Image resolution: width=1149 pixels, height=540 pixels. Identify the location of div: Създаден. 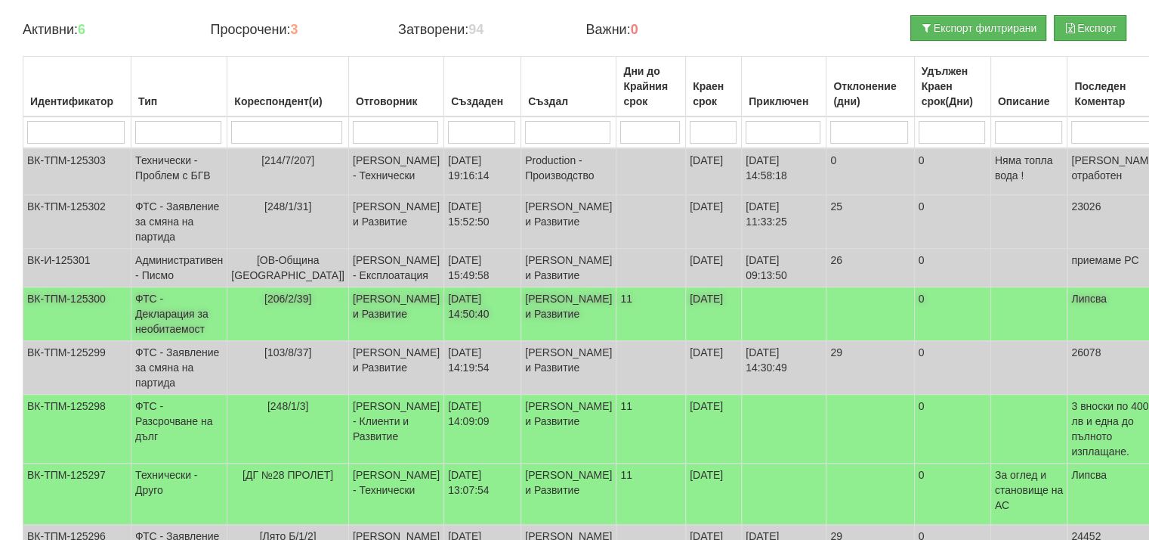
(482, 101).